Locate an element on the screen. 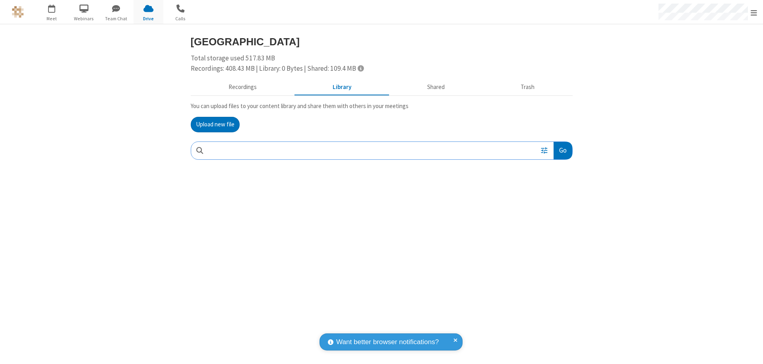 This screenshot has width=763, height=364. button: Trash is located at coordinates (528, 87).